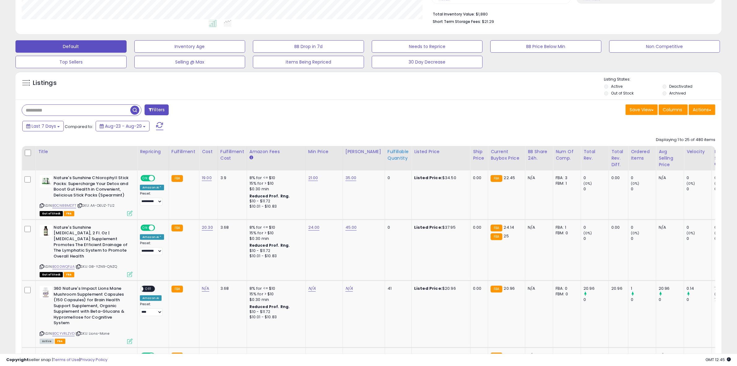 This screenshot has width=737, height=366. Describe the element at coordinates (152, 187) in the screenshot. I see `div: Amazon AI *` at that location.